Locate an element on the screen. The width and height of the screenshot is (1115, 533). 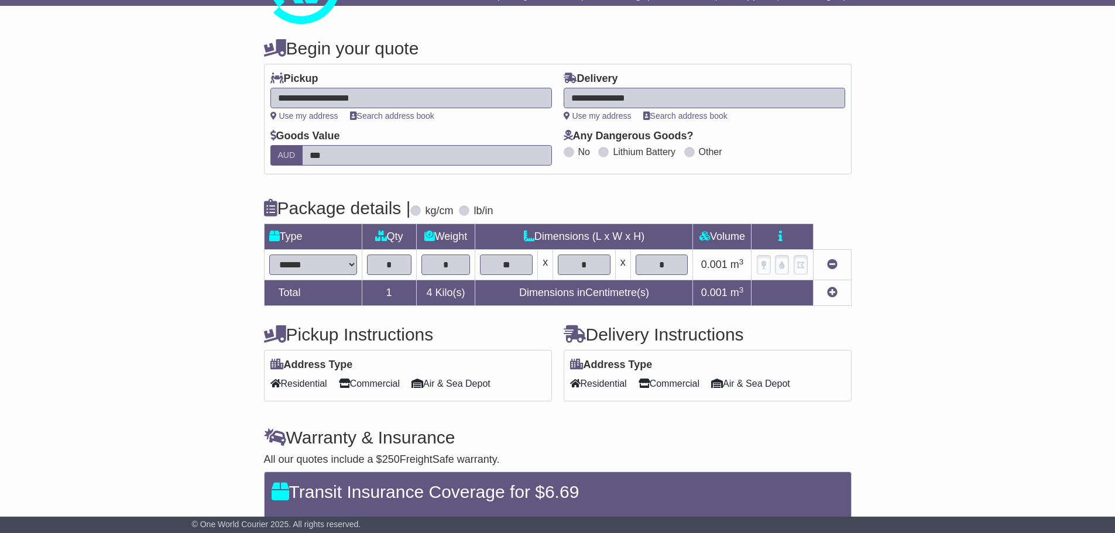
td: Dimensions (L x W x H) is located at coordinates (584, 237).